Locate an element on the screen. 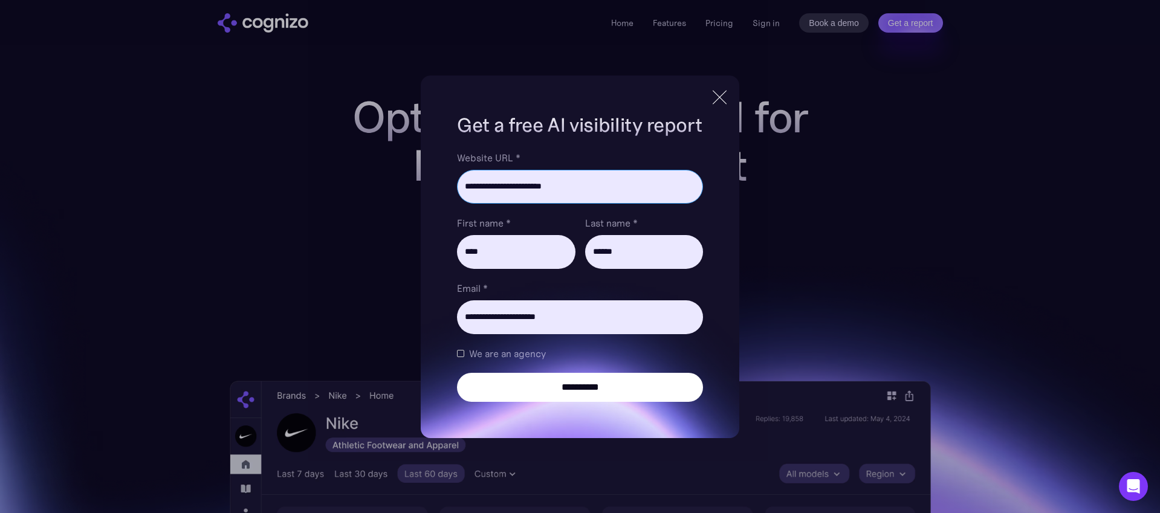 Image resolution: width=1160 pixels, height=513 pixels. label: Email * is located at coordinates (579, 288).